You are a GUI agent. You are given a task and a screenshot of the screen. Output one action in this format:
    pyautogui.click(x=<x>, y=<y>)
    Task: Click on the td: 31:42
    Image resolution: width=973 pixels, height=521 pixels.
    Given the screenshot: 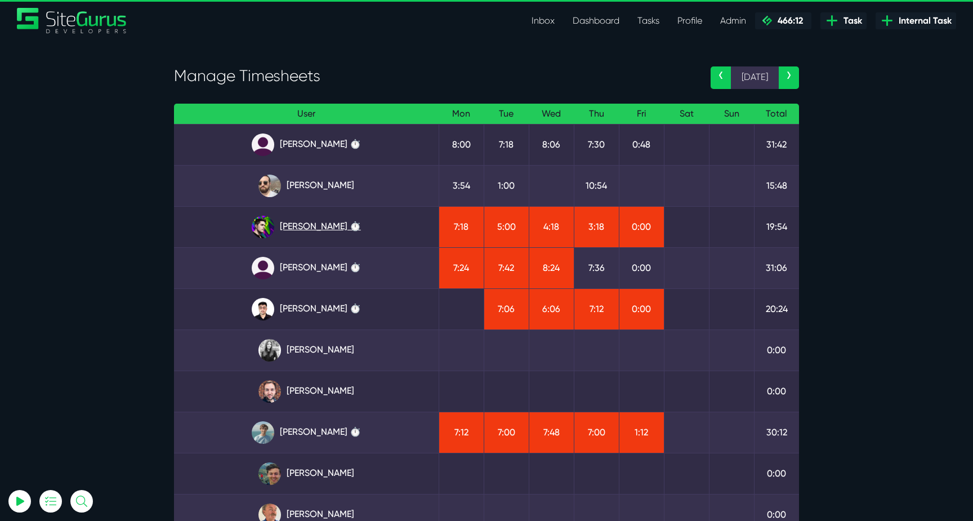 What is the action you would take?
    pyautogui.click(x=777, y=144)
    